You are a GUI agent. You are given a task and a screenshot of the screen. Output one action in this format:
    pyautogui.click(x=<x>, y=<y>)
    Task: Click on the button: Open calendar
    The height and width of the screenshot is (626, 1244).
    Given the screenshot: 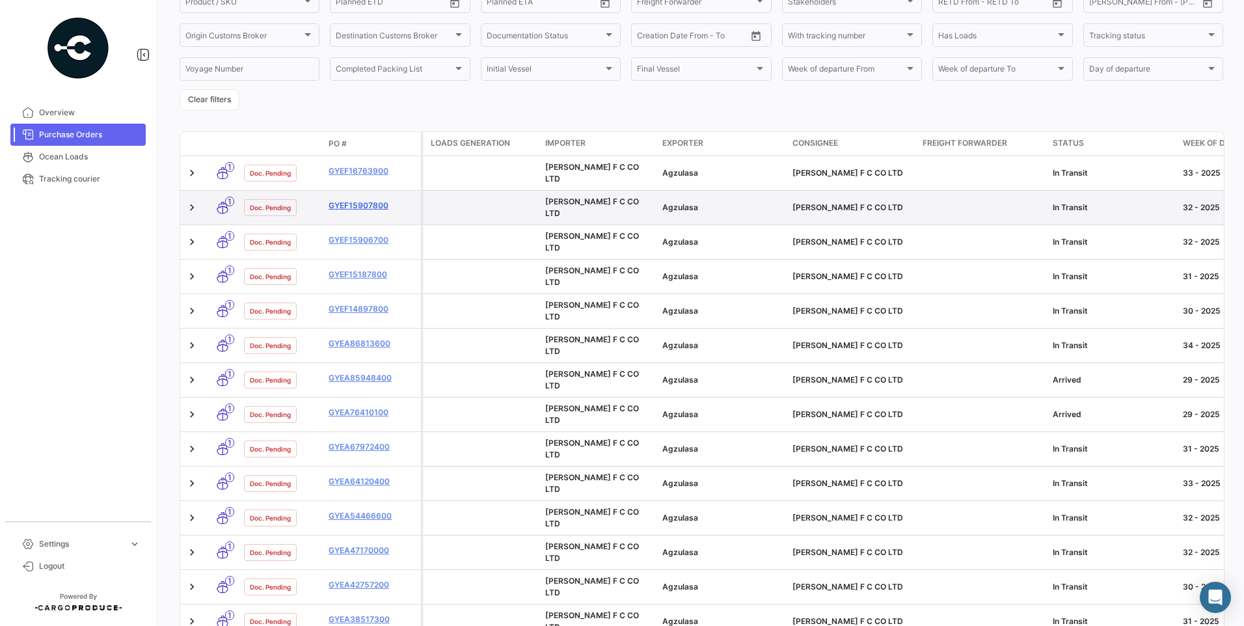 What is the action you would take?
    pyautogui.click(x=756, y=36)
    